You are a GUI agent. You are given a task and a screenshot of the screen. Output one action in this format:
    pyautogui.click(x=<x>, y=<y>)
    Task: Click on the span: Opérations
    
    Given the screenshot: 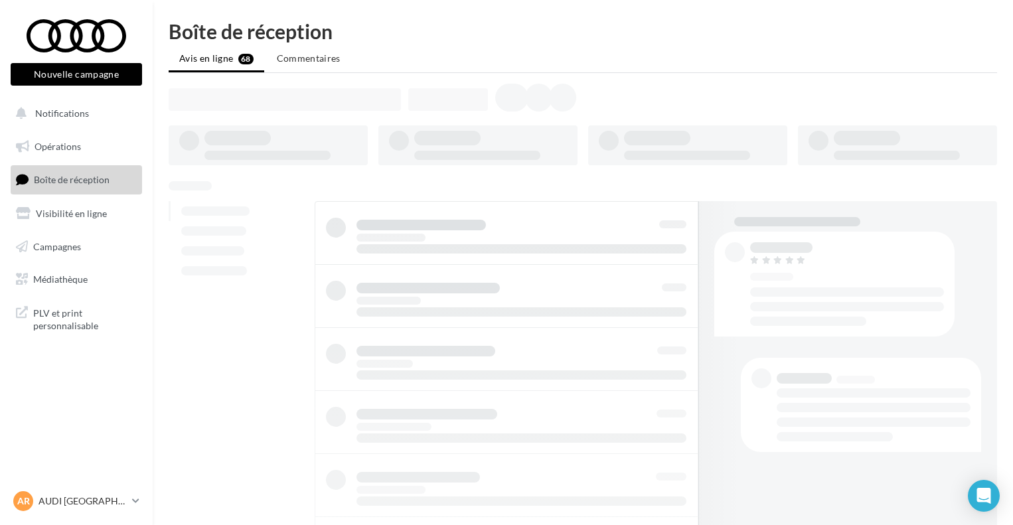 What is the action you would take?
    pyautogui.click(x=58, y=146)
    